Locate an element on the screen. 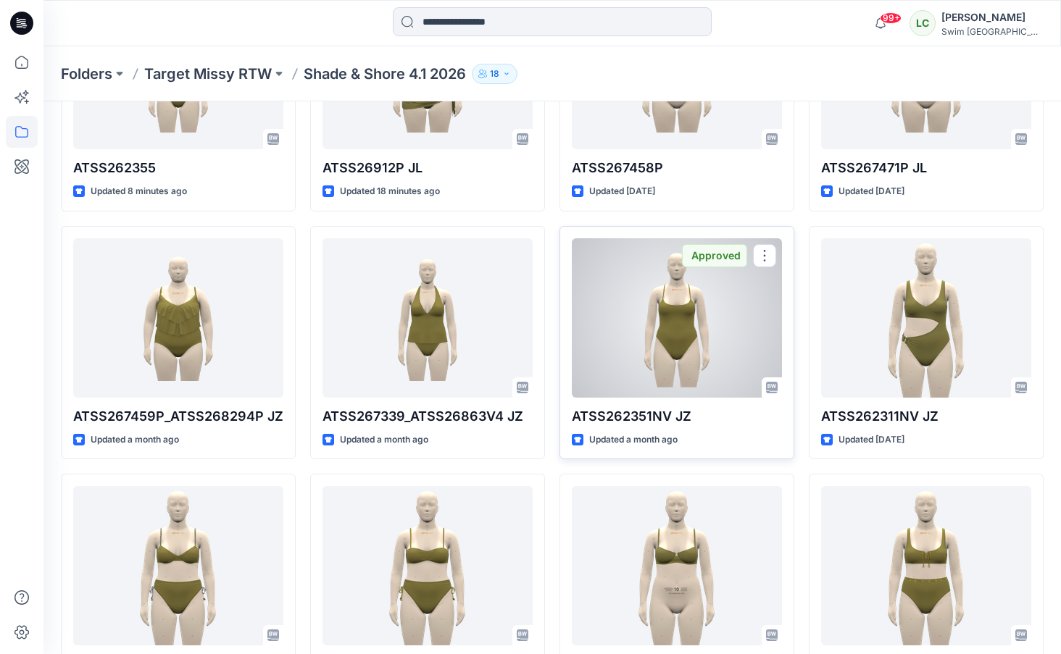 Image resolution: width=1061 pixels, height=654 pixels. a: ATSS262351NV JZ is located at coordinates (677, 318).